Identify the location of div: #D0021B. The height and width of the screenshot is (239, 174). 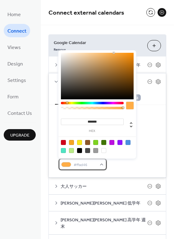
(63, 142).